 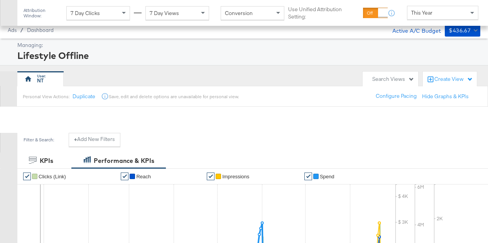 I want to click on span: Reach, so click(x=143, y=177).